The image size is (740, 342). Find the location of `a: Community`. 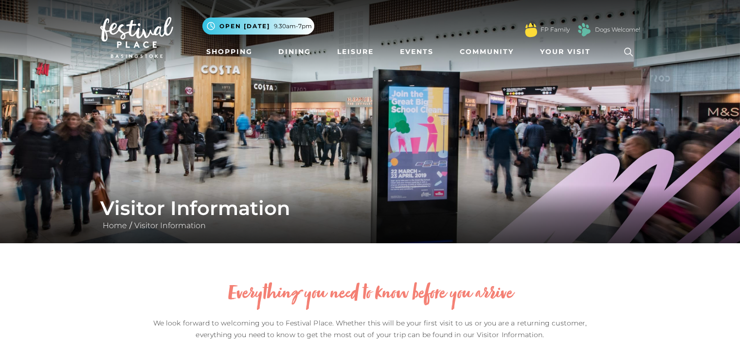

a: Community is located at coordinates (487, 52).